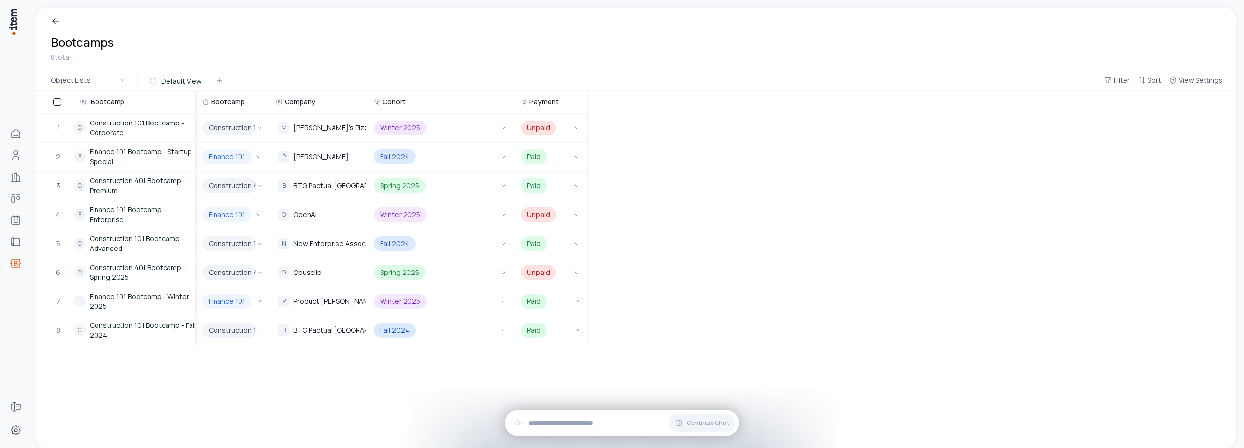  Describe the element at coordinates (16, 407) in the screenshot. I see `a: Forms` at that location.